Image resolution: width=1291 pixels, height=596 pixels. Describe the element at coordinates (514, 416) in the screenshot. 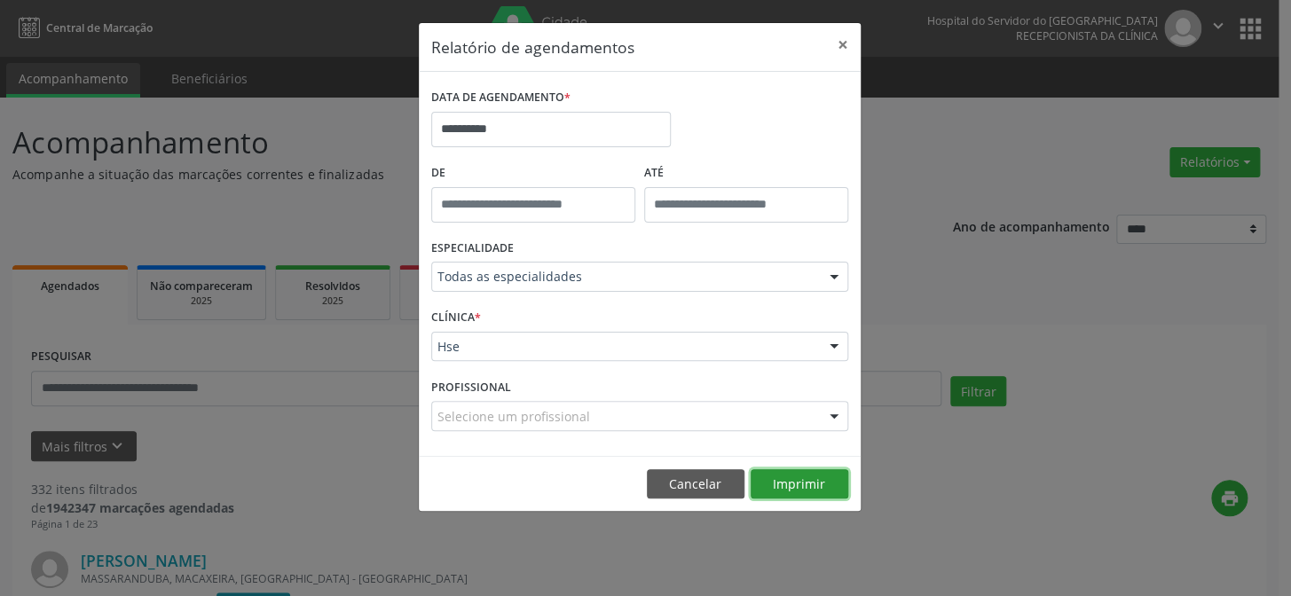

I see `span: Selecione um profissional` at that location.